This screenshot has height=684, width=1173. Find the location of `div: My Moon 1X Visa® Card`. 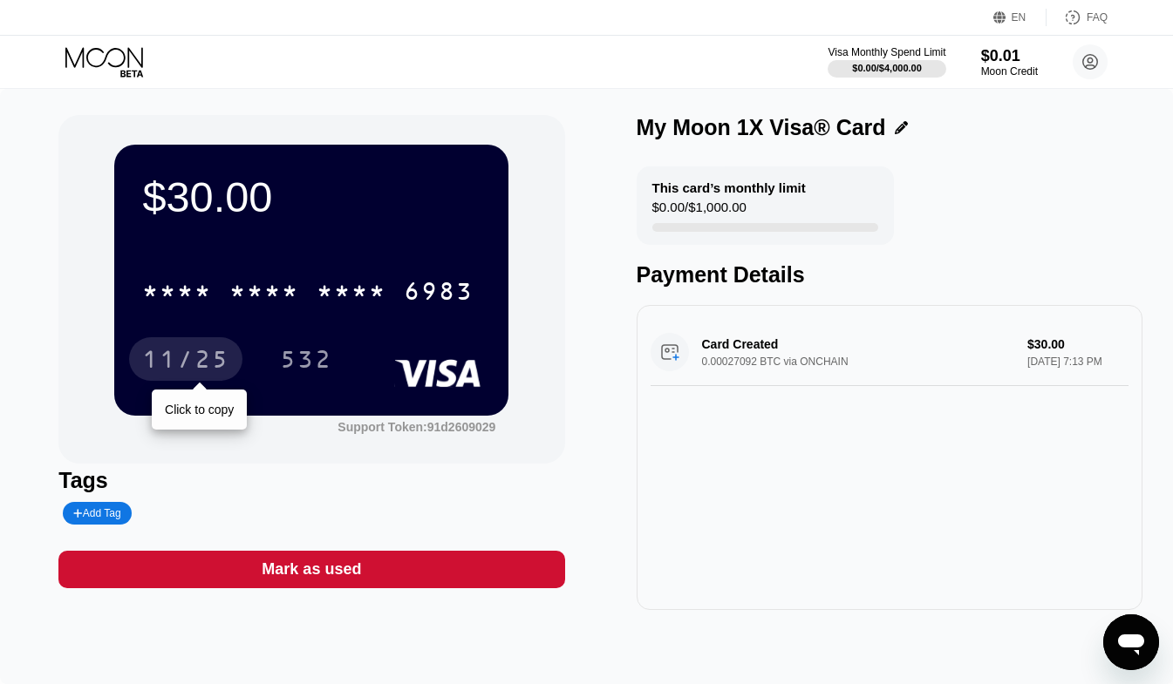

div: My Moon 1X Visa® Card is located at coordinates (761, 127).